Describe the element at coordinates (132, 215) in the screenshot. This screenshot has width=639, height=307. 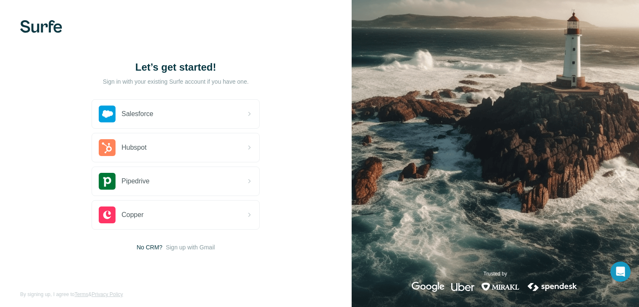
I see `span: Copper` at that location.